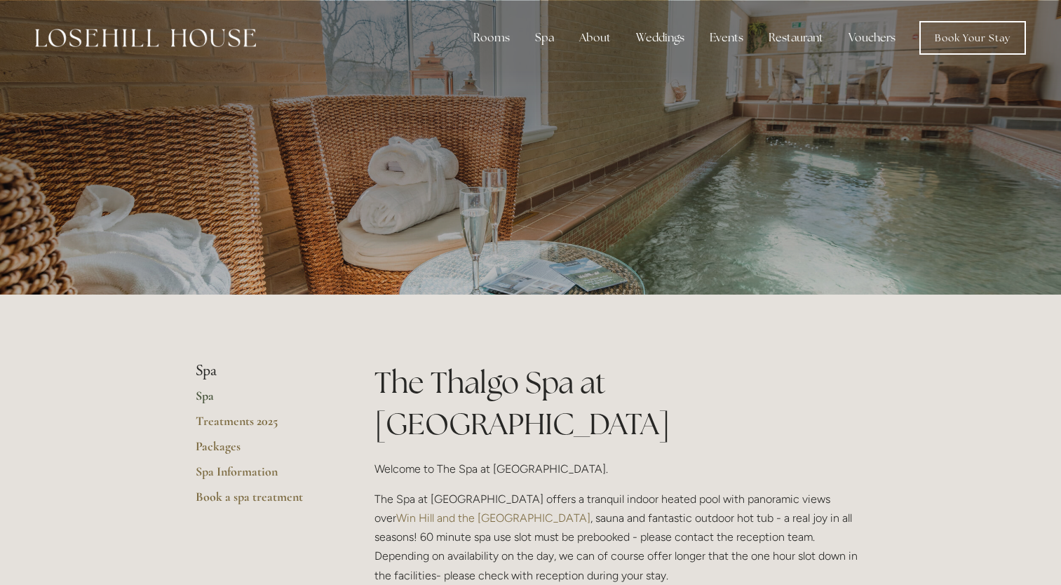 Image resolution: width=1061 pixels, height=585 pixels. I want to click on a: Book a spa treatment, so click(262, 501).